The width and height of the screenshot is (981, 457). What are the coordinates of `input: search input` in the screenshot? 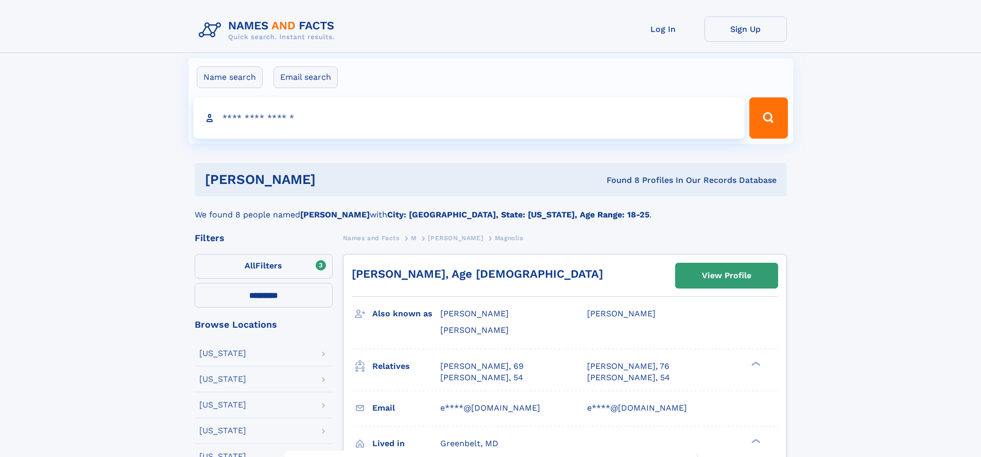 It's located at (469, 118).